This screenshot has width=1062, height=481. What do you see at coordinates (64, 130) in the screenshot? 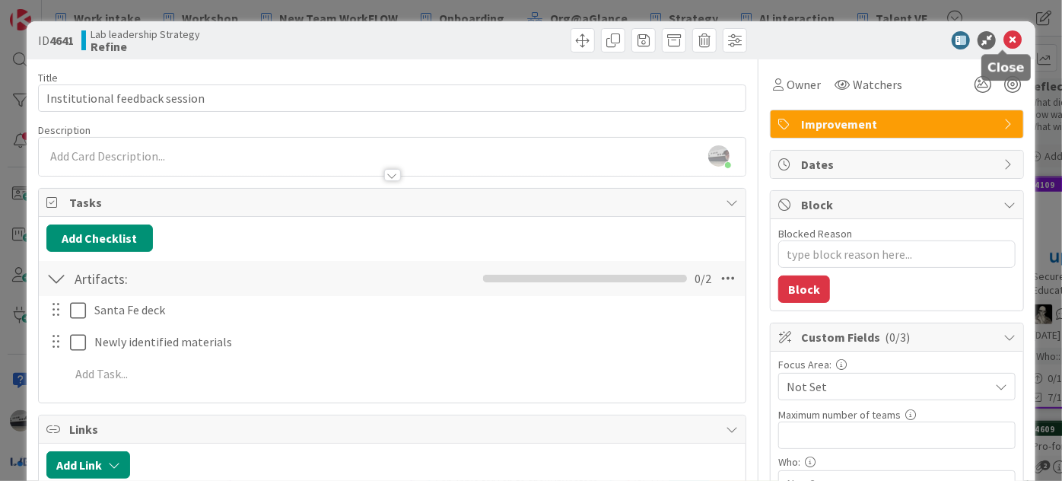
I see `span: Description` at bounding box center [64, 130].